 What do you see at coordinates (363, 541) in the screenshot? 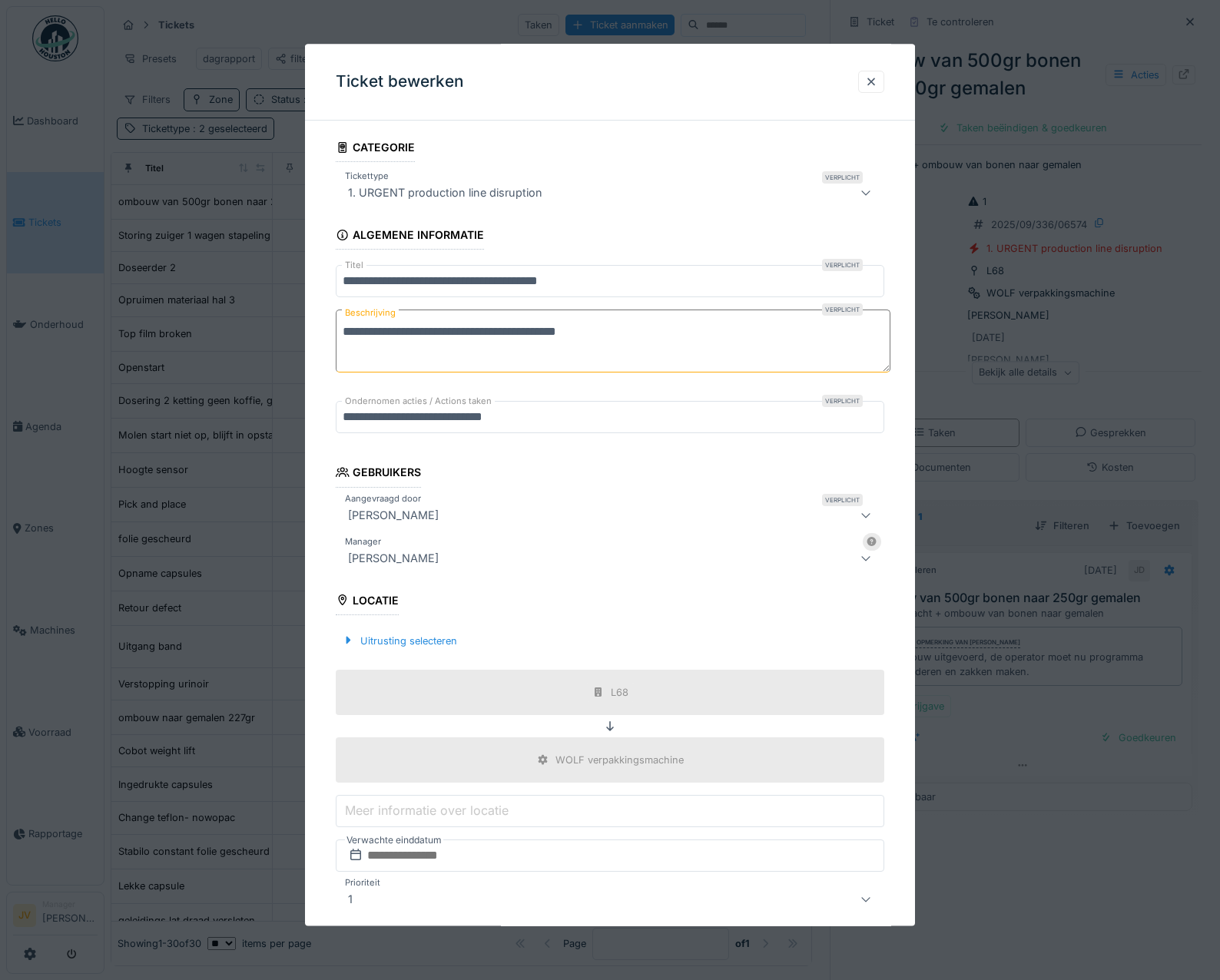
I see `label: Manager` at bounding box center [363, 541].